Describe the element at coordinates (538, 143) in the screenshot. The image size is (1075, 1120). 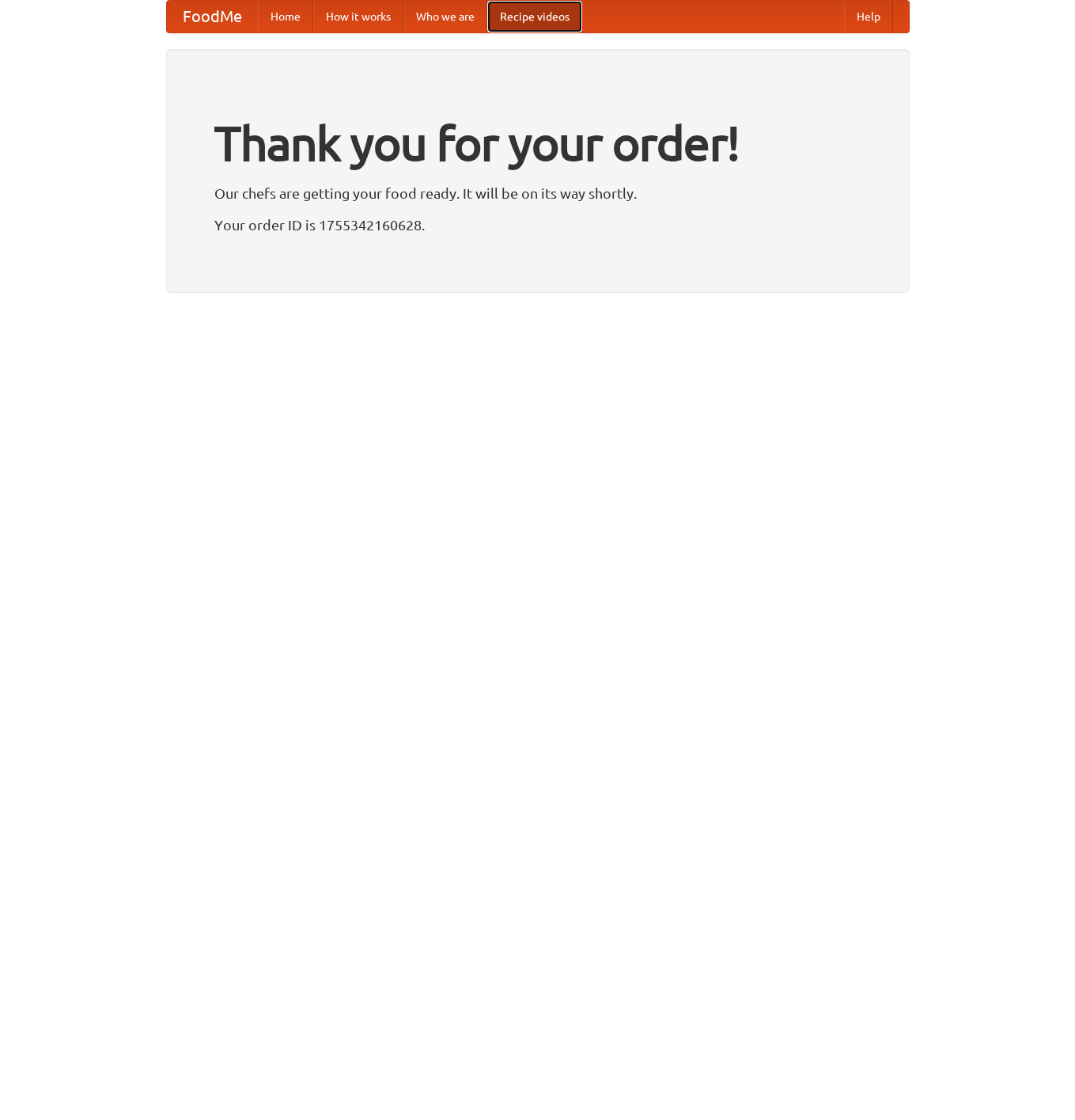
I see `h1: Thank you for your order!` at that location.